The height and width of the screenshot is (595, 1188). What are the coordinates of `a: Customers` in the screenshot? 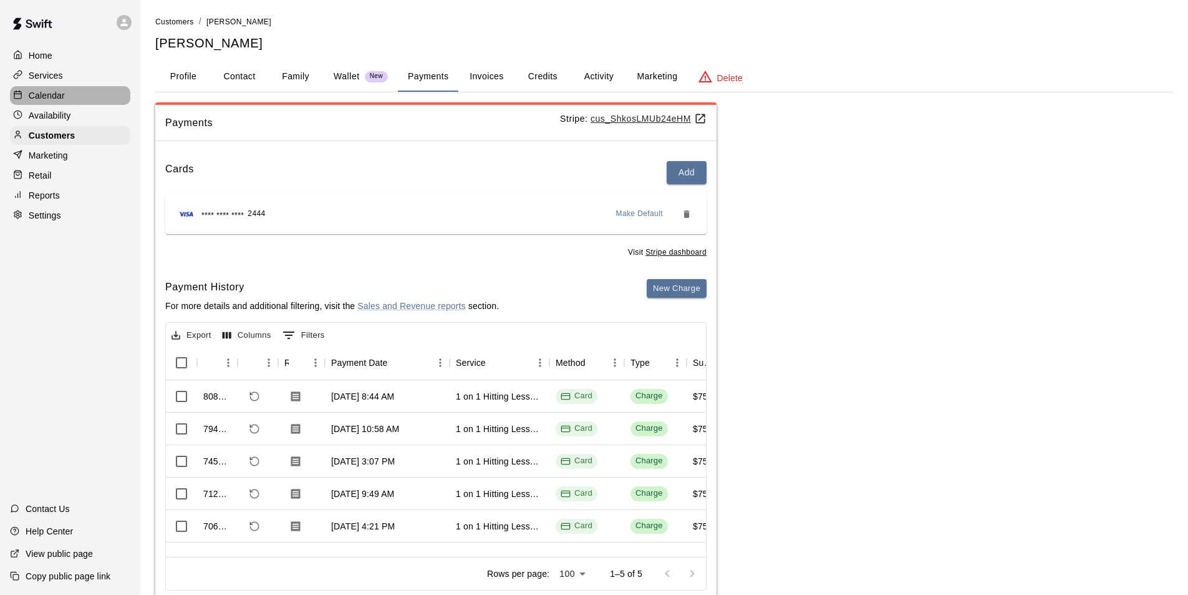 It's located at (70, 135).